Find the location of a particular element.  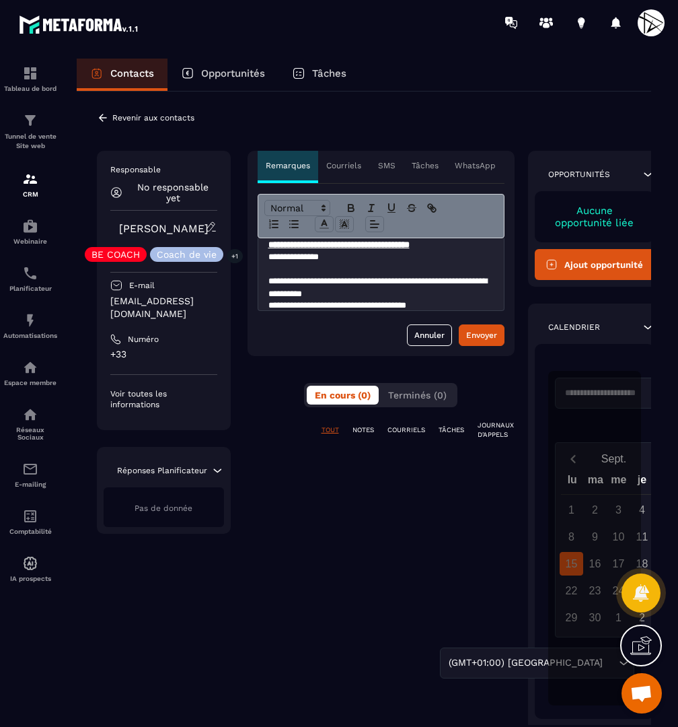

a: accountantaccountantComptabilité is located at coordinates (30, 522).